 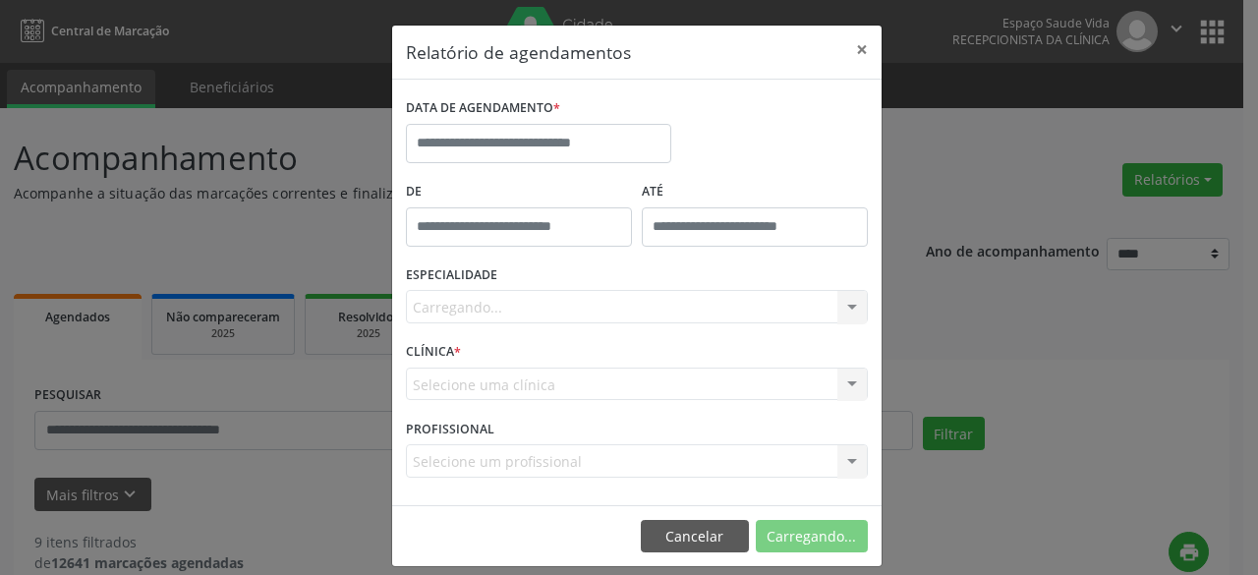 What do you see at coordinates (518, 52) in the screenshot?
I see `h5: Relatório de agendamentos` at bounding box center [518, 52].